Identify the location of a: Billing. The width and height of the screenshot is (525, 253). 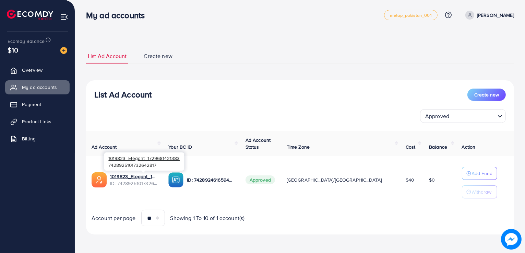
(37, 139).